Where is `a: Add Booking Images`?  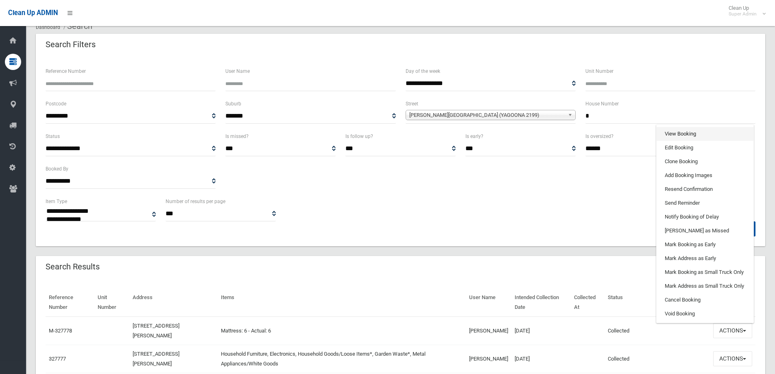
a: Add Booking Images is located at coordinates (705, 175).